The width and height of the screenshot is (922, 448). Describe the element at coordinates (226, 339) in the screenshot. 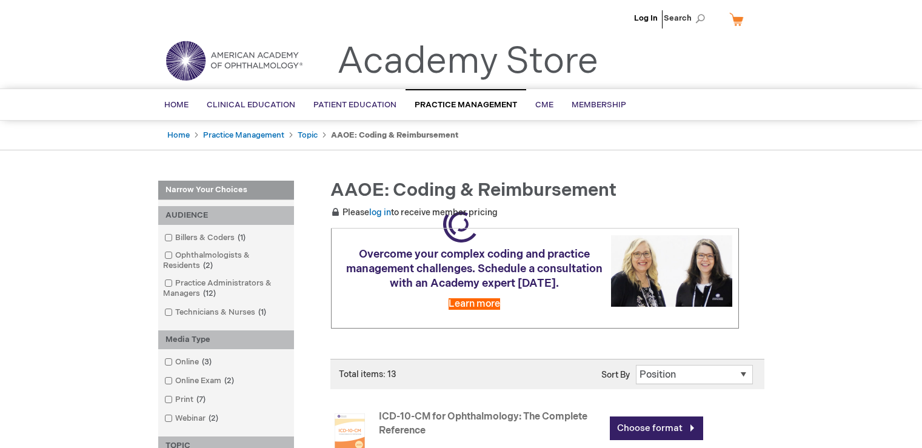

I see `div: Media Type` at that location.